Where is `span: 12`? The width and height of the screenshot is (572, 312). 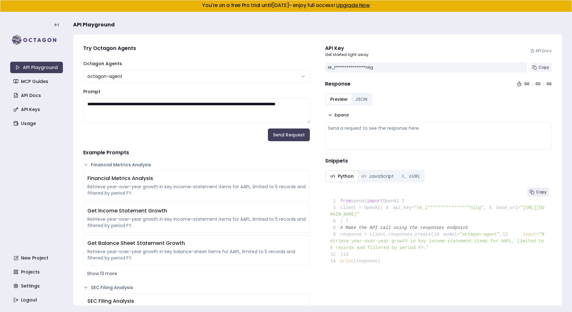 span: 12 is located at coordinates (335, 254).